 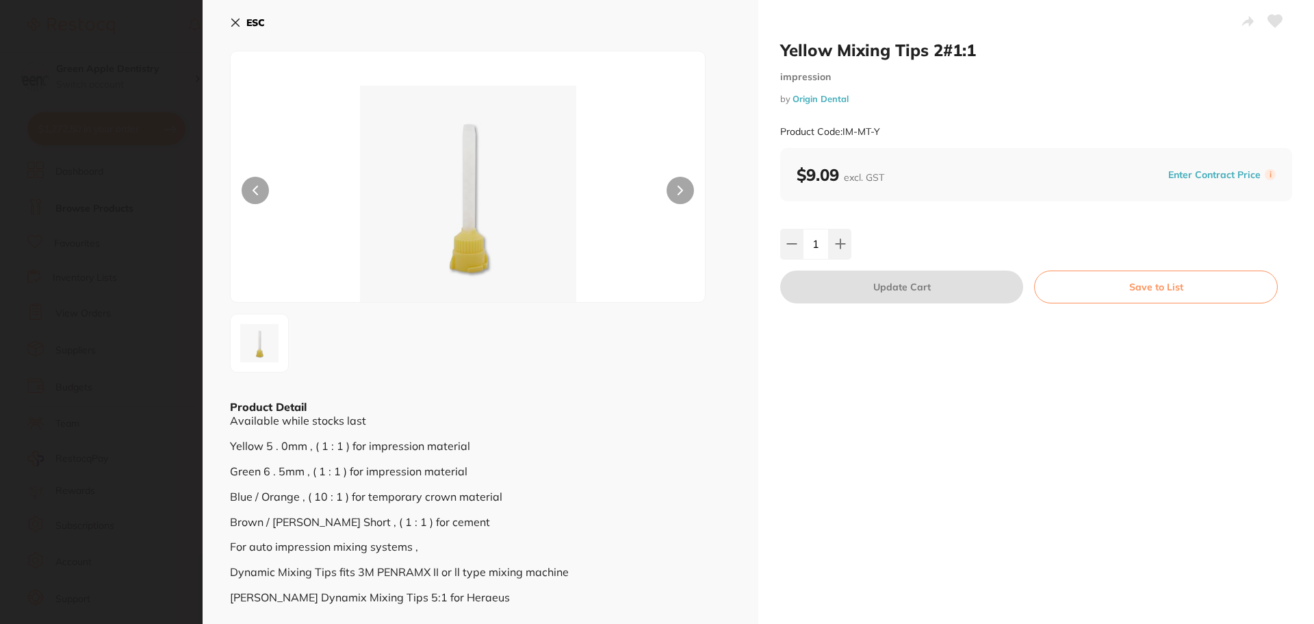 What do you see at coordinates (821, 99) in the screenshot?
I see `a: Origin Dental` at bounding box center [821, 99].